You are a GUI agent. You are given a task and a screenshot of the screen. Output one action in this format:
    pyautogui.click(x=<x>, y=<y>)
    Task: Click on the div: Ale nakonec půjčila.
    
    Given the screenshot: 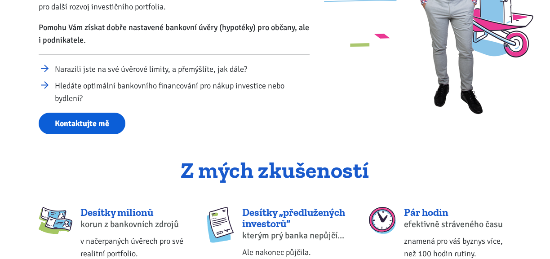 What is the action you would take?
    pyautogui.click(x=296, y=253)
    